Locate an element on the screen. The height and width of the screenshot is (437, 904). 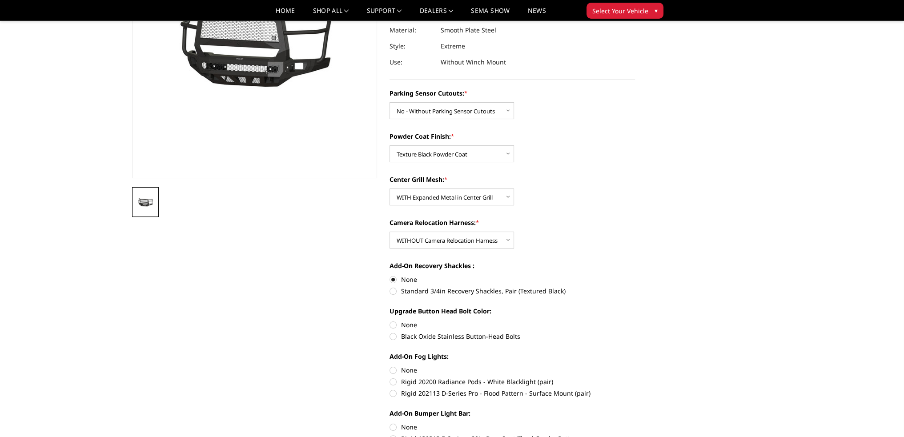
a: News is located at coordinates (536, 14).